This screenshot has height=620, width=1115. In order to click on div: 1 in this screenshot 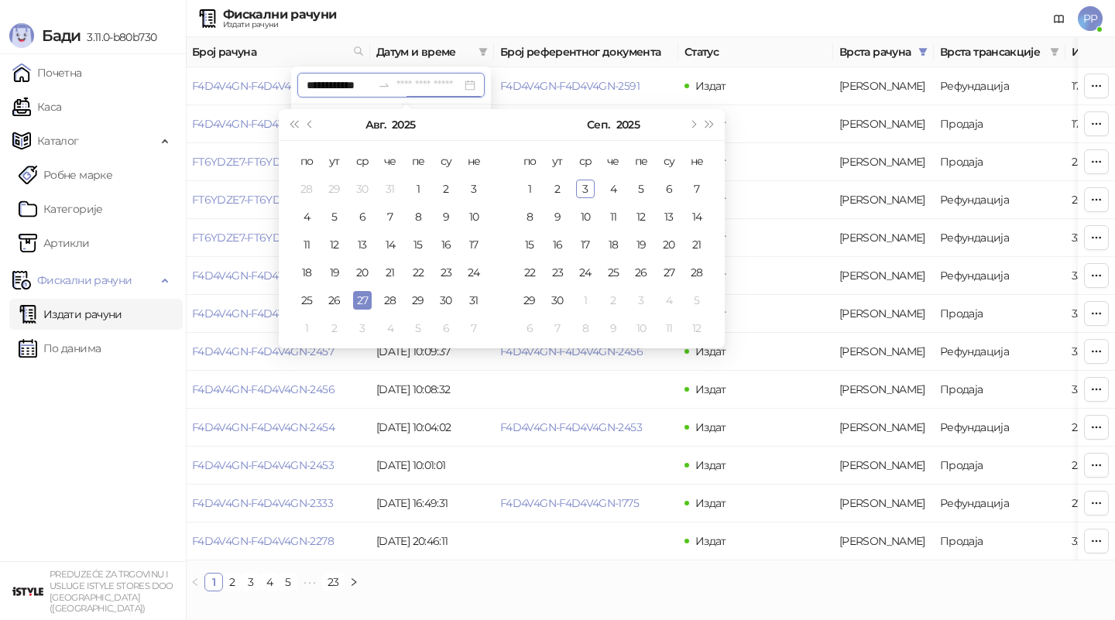, I will do `click(585, 300)`.